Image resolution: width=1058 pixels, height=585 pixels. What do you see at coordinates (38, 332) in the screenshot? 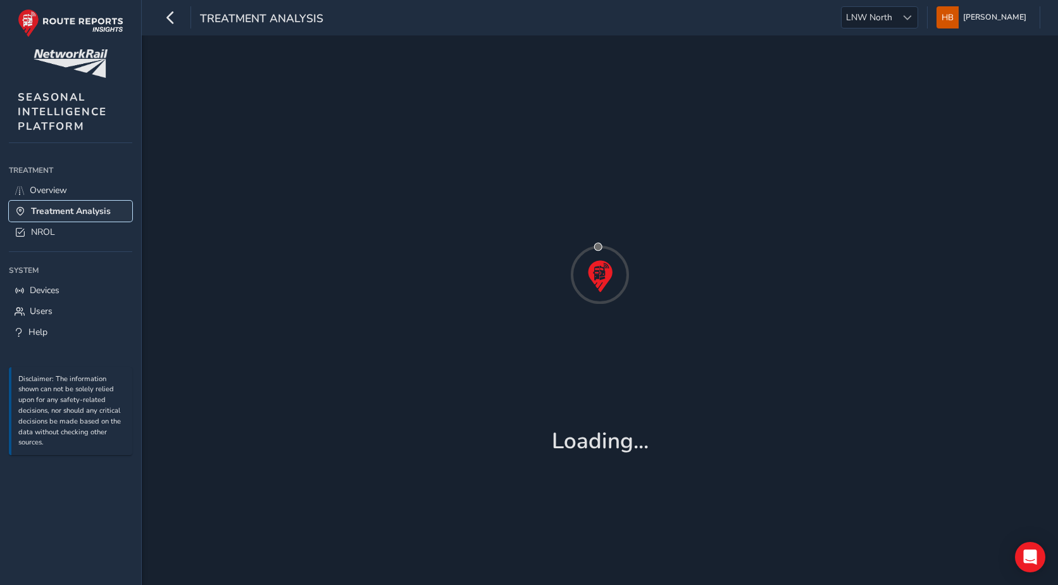
I see `span: Help` at bounding box center [38, 332].